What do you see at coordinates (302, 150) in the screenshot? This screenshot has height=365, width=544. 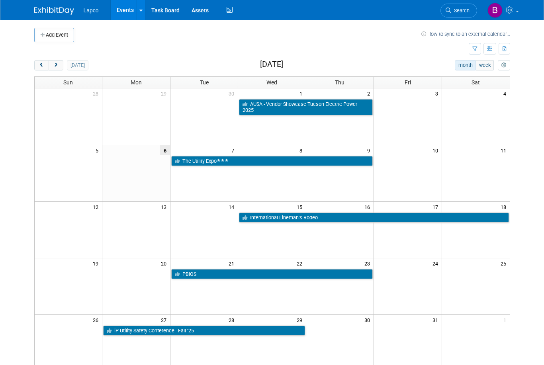 I see `span: 8` at bounding box center [302, 150].